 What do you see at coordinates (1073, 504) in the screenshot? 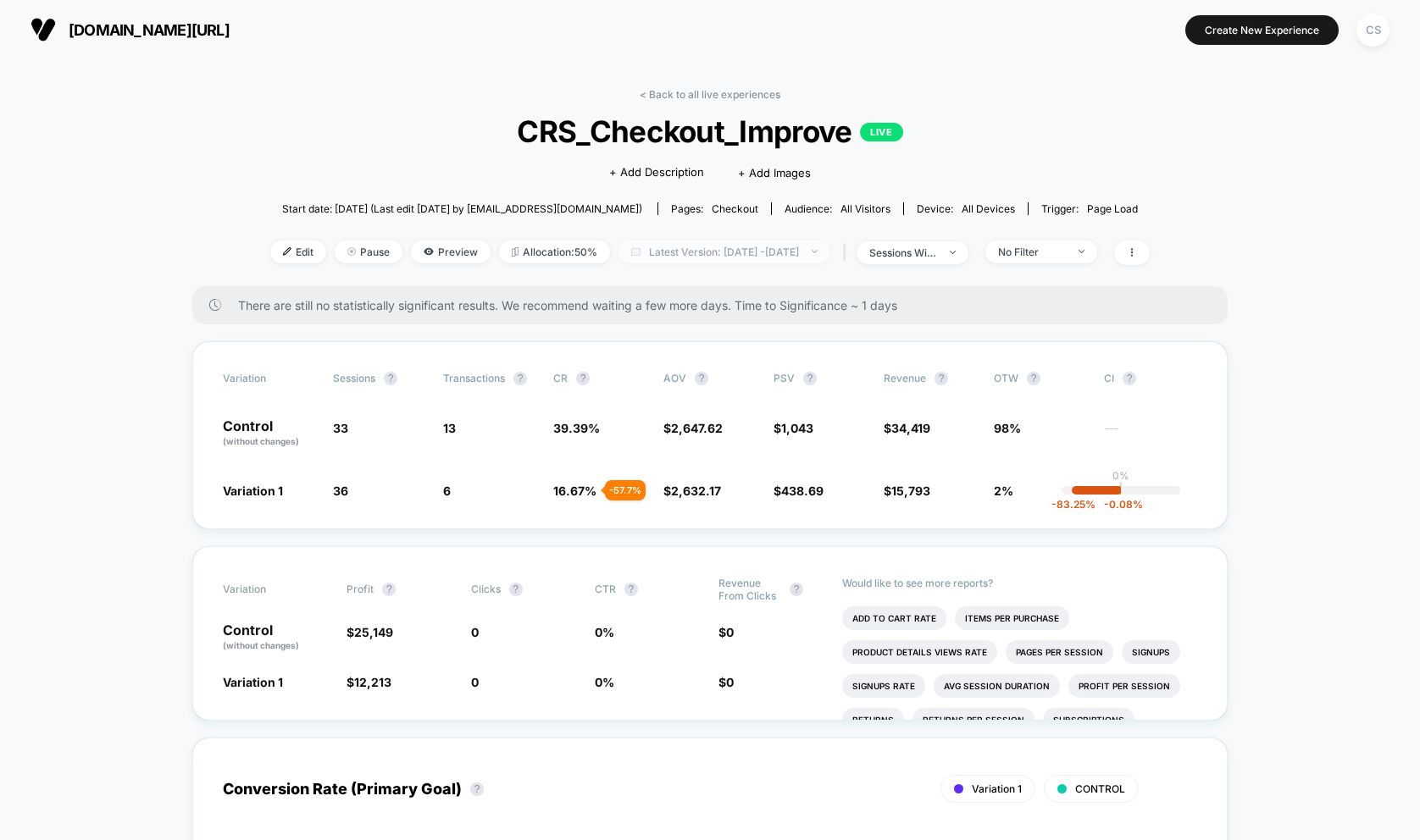
I see `span: -83.25 %` at bounding box center [1073, 504].